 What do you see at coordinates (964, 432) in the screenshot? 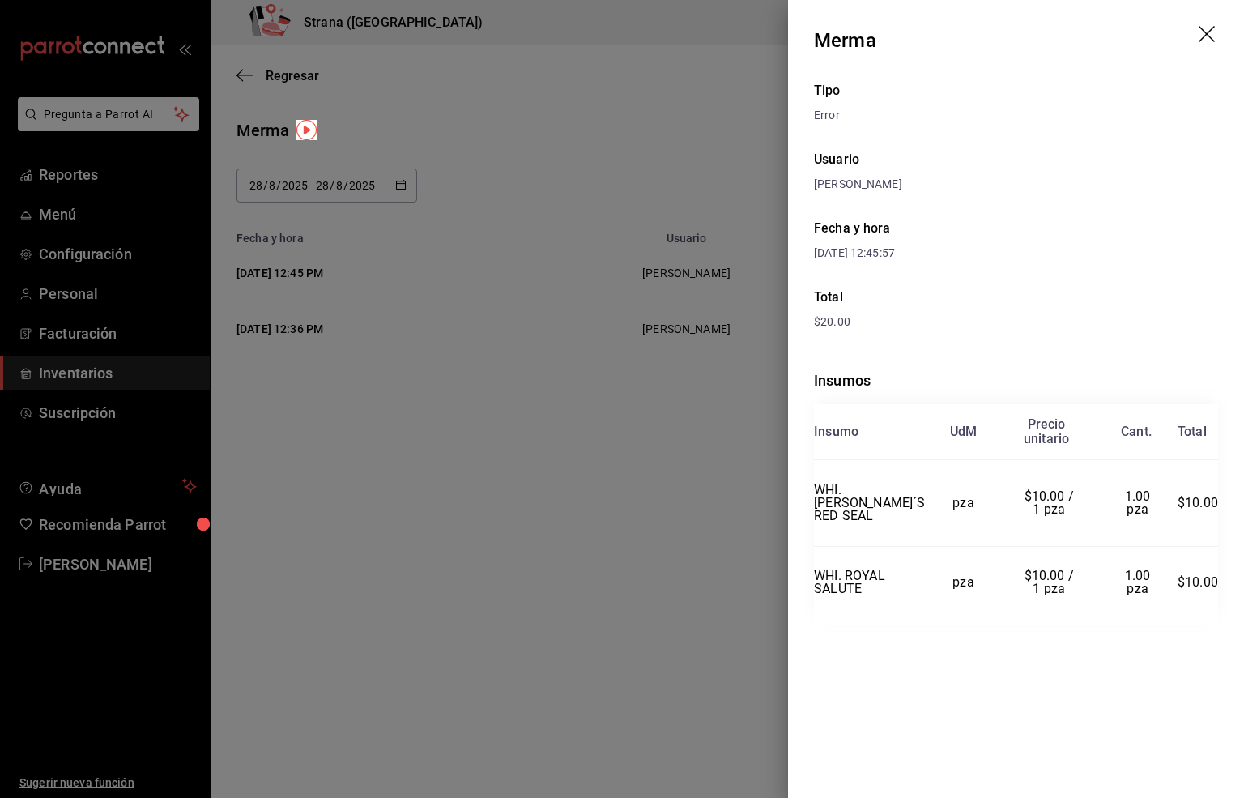
I see `div: UdM` at bounding box center [964, 432].